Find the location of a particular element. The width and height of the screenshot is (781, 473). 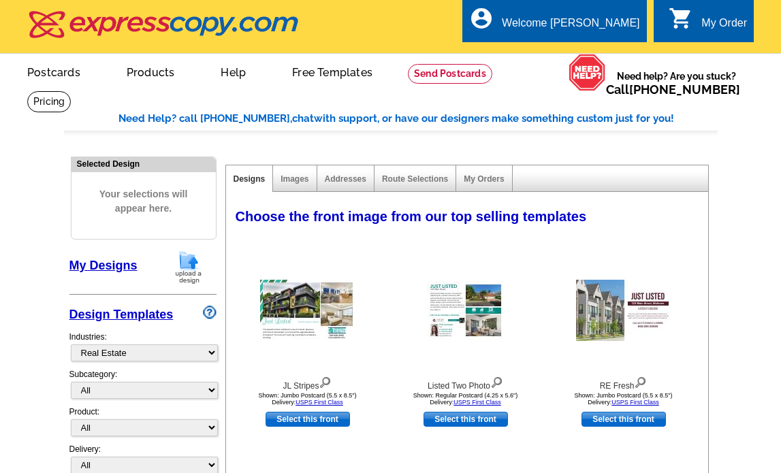

div: Industries: is located at coordinates (143, 346).